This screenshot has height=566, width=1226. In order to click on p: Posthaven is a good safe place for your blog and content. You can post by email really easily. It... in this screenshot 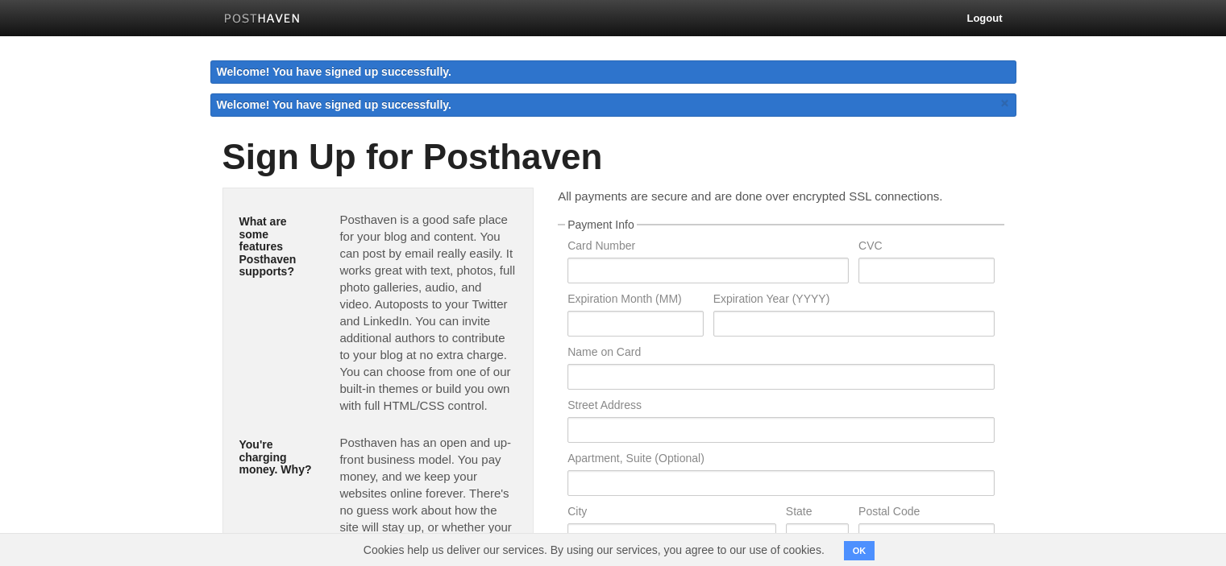, I will do `click(428, 313)`.